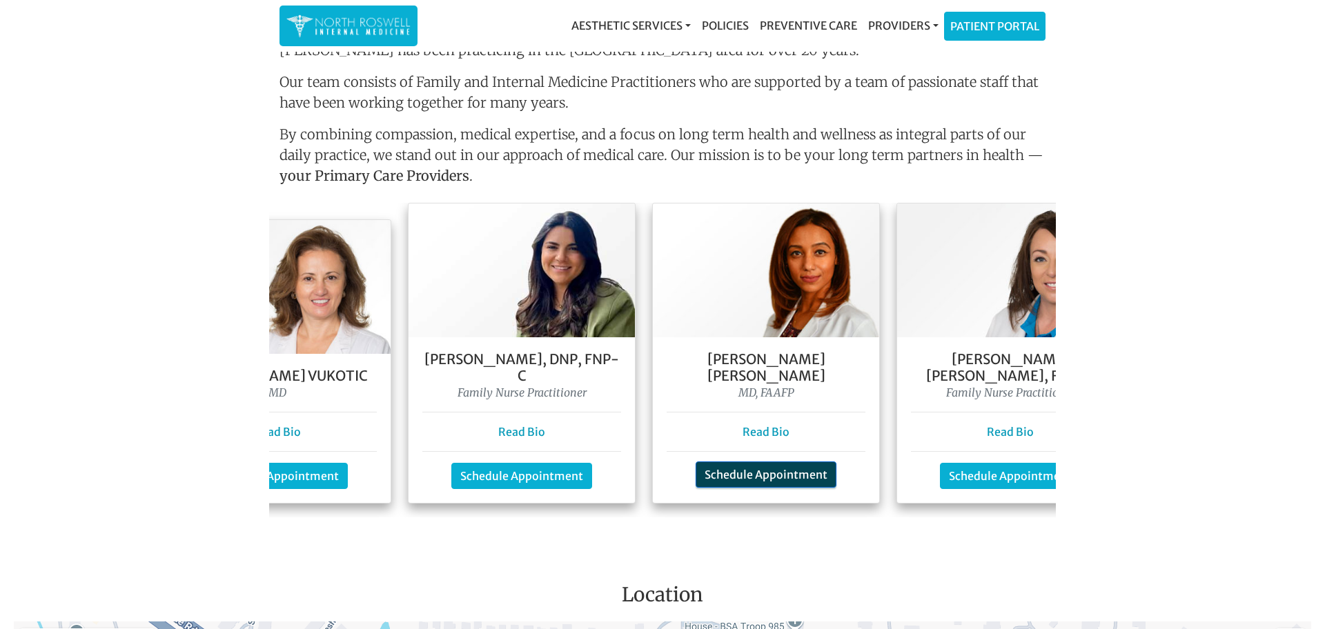 This screenshot has height=629, width=1325. I want to click on a: Patient Portal, so click(995, 26).